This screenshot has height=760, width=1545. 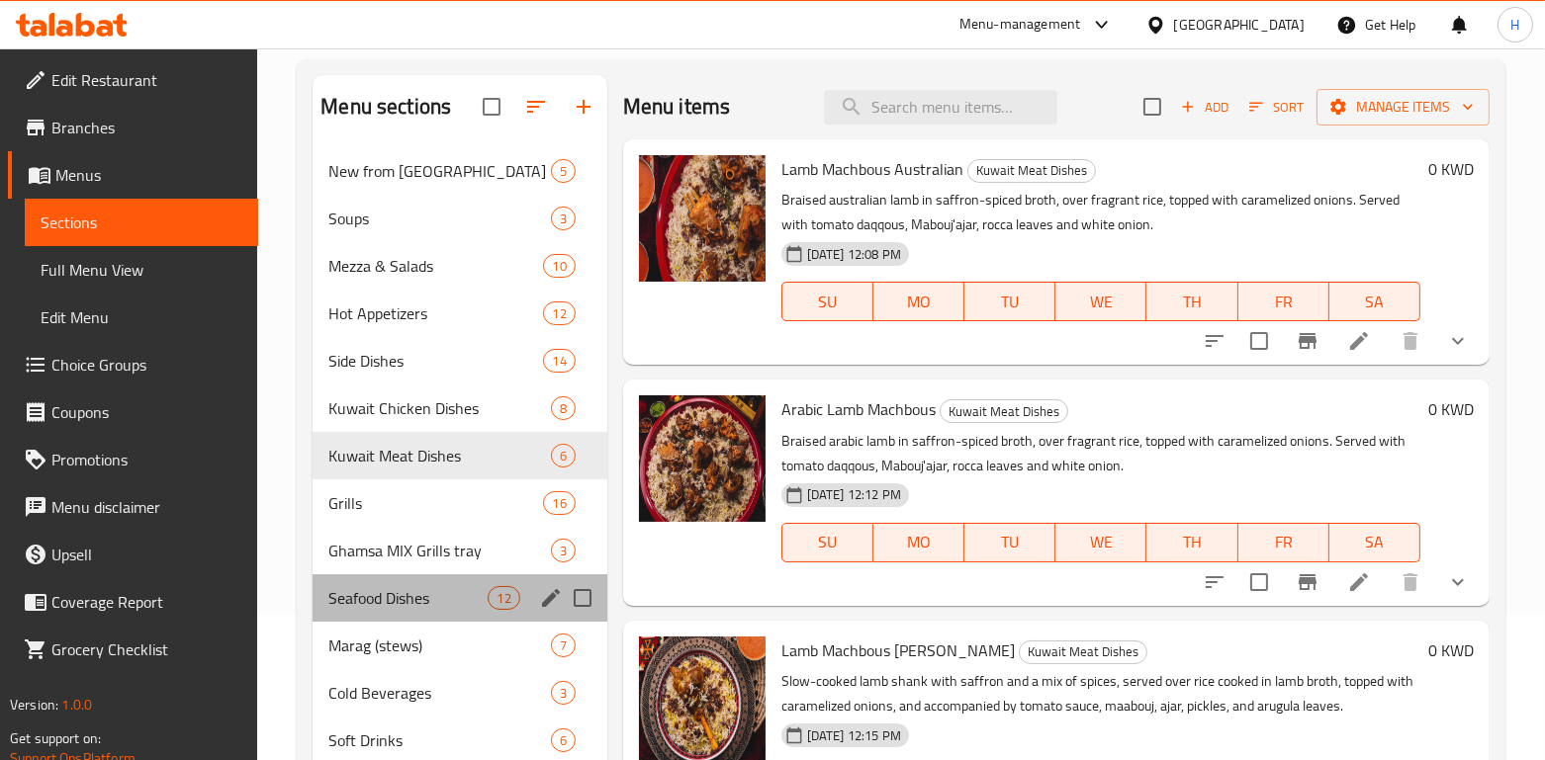 What do you see at coordinates (1402, 107) in the screenshot?
I see `span: Manage items` at bounding box center [1402, 107].